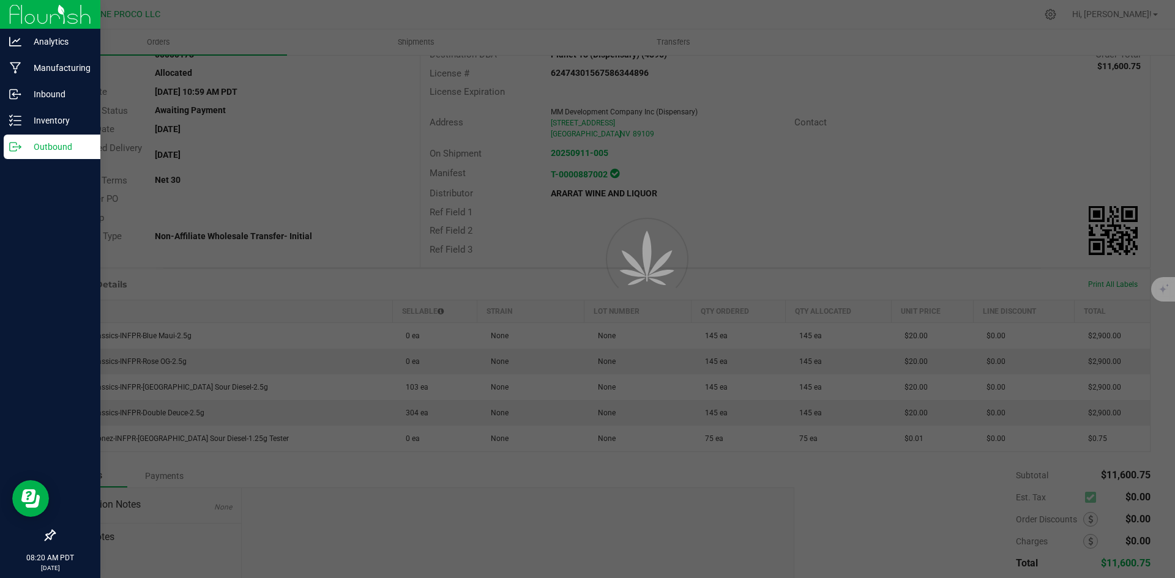 Image resolution: width=1175 pixels, height=578 pixels. Describe the element at coordinates (58, 68) in the screenshot. I see `p: Manufacturing` at that location.